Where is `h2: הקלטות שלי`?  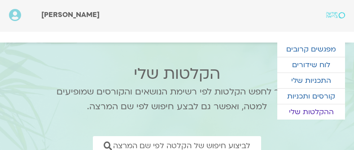
h2: הקלטות שלי is located at coordinates (177, 74).